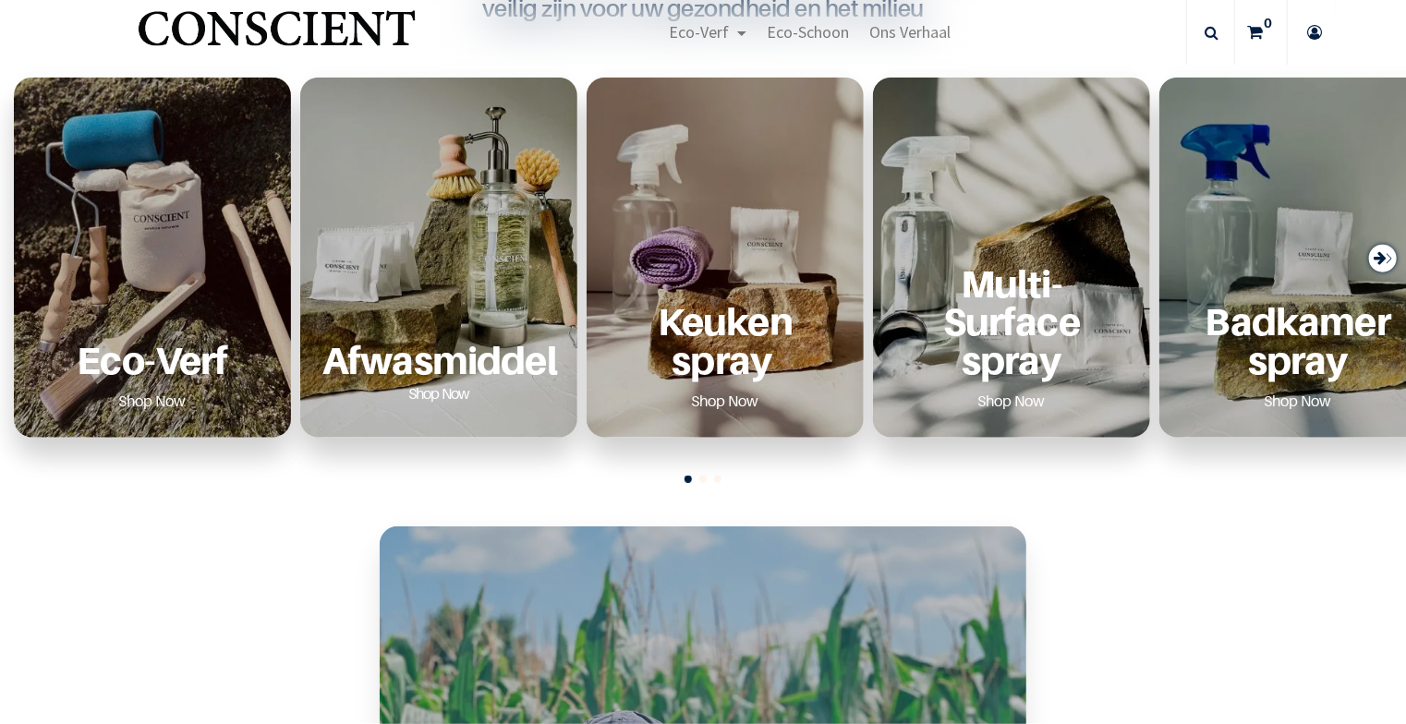  What do you see at coordinates (1012, 322) in the screenshot?
I see `p: Multi-Surface spray` at bounding box center [1012, 322].